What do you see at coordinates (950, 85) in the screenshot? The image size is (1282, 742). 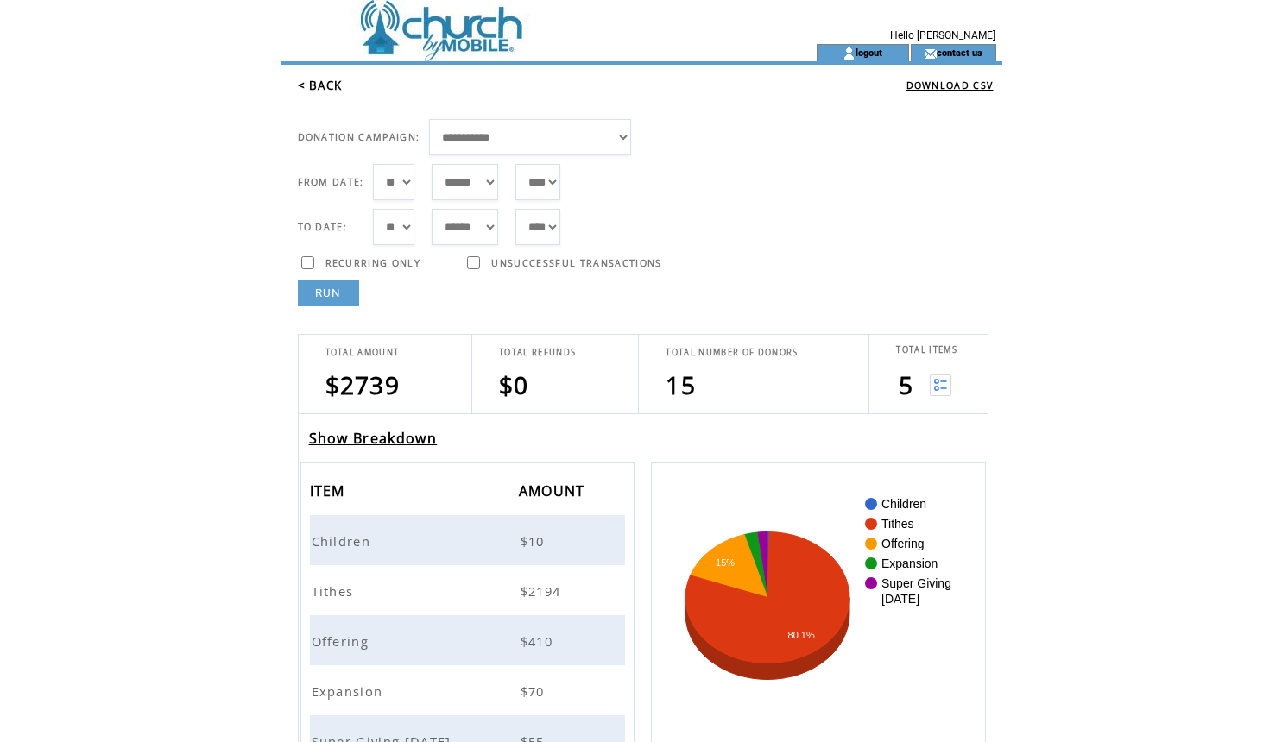 I see `a: DOWNLOAD CSV` at bounding box center [950, 85].